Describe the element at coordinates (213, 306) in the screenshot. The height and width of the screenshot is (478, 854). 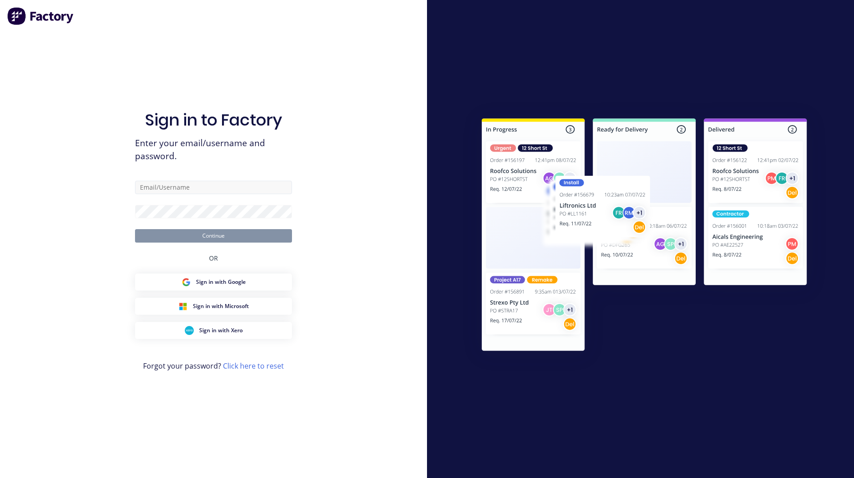
I see `button: Microsoft Sign inSign in with Microsoft` at that location.